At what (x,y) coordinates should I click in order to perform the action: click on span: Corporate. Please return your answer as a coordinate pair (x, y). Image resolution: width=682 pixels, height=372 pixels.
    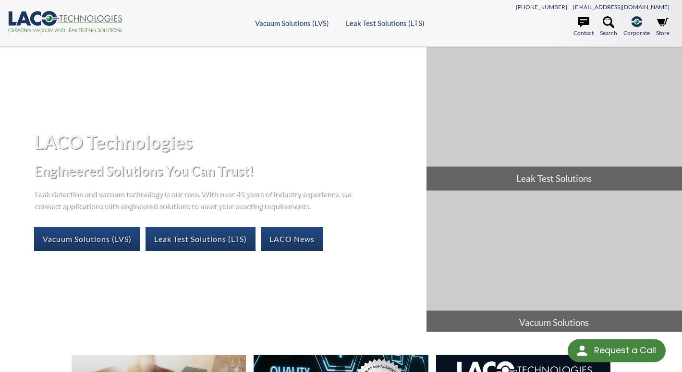
    Looking at the image, I should click on (637, 33).